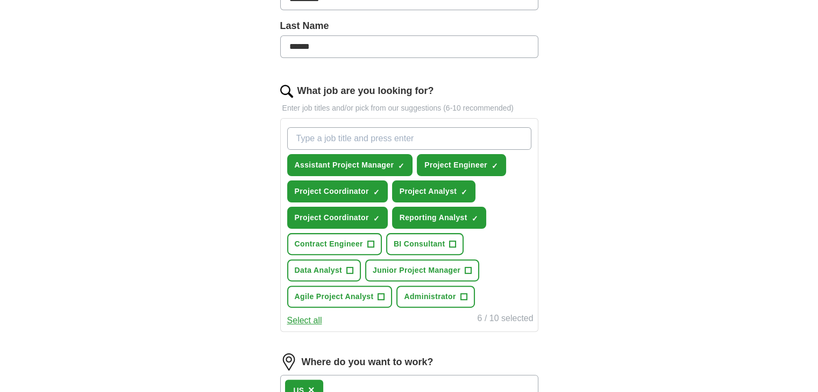  What do you see at coordinates (430, 297) in the screenshot?
I see `span: Administrator` at bounding box center [430, 297].